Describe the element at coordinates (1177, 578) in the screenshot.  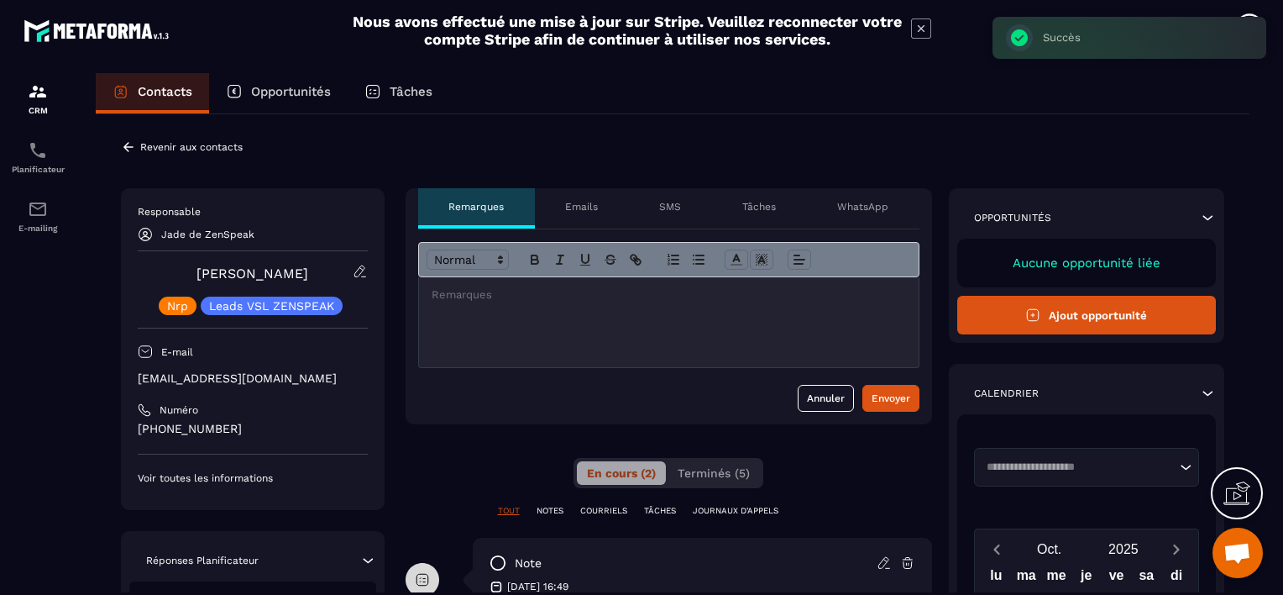
I see `div: di` at that location.